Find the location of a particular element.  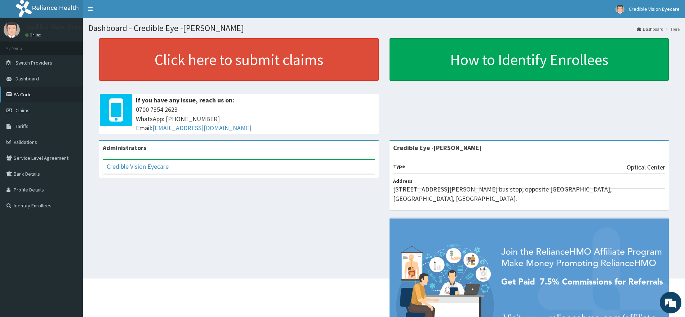

span: Tariffs is located at coordinates (22, 126).